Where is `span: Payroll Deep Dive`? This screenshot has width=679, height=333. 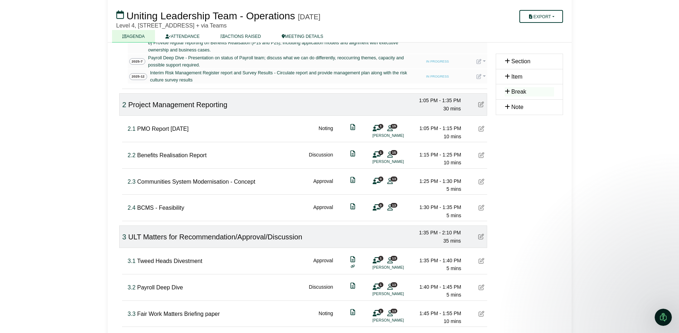 span: Payroll Deep Dive is located at coordinates (160, 288).